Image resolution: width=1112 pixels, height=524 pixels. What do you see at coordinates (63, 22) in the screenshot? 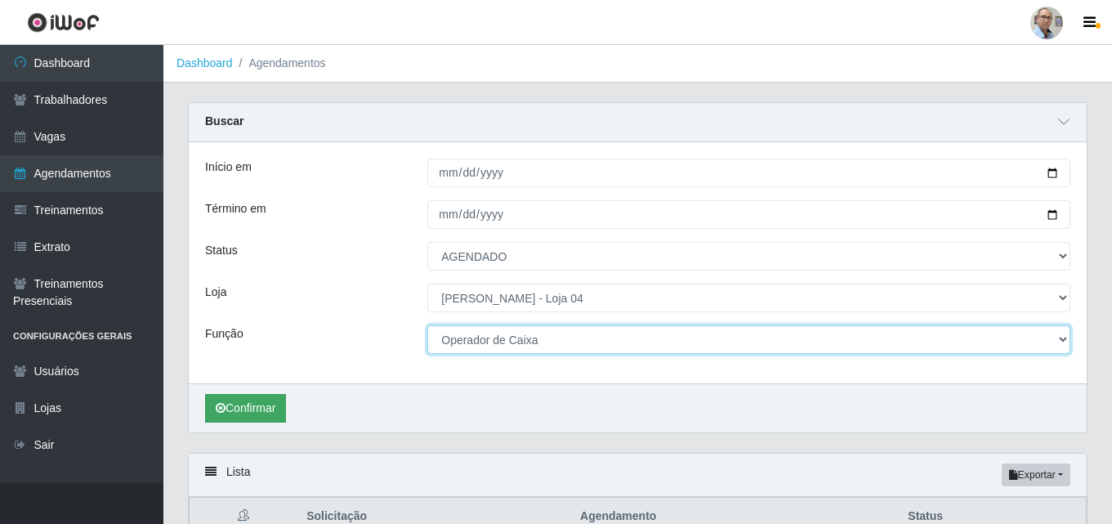
I see `img: CoreUI Logo` at bounding box center [63, 22].